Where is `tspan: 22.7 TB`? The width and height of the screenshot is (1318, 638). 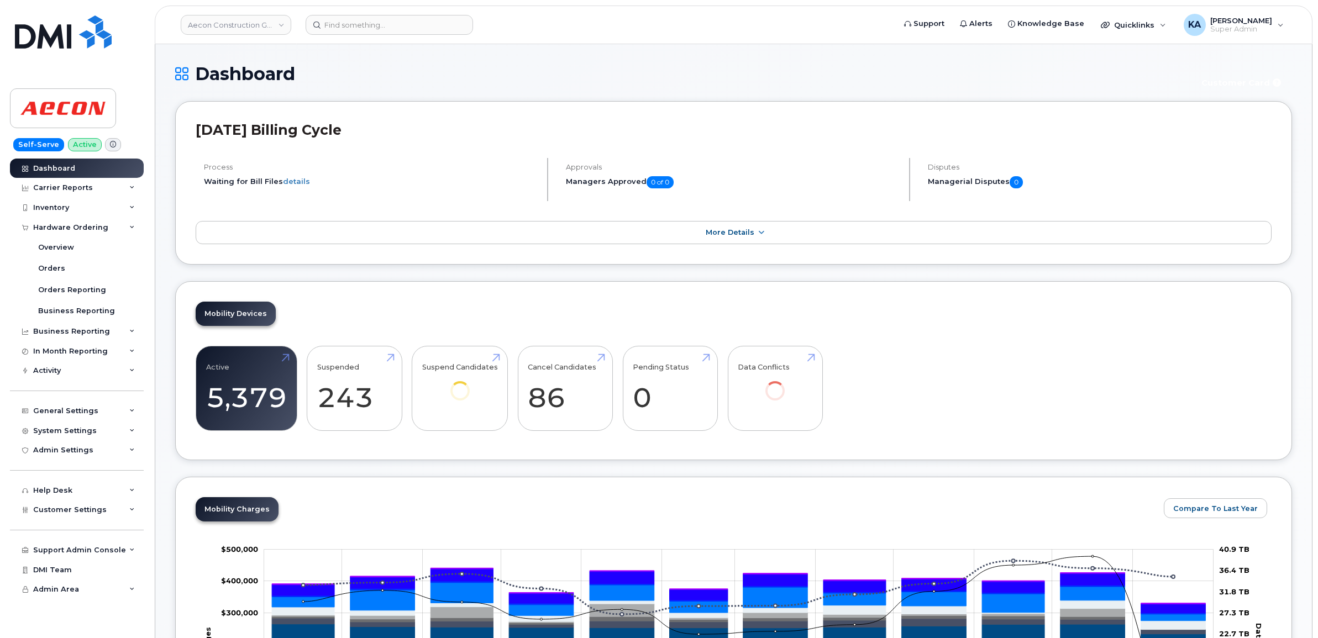
tspan: 22.7 TB is located at coordinates (1234, 634).